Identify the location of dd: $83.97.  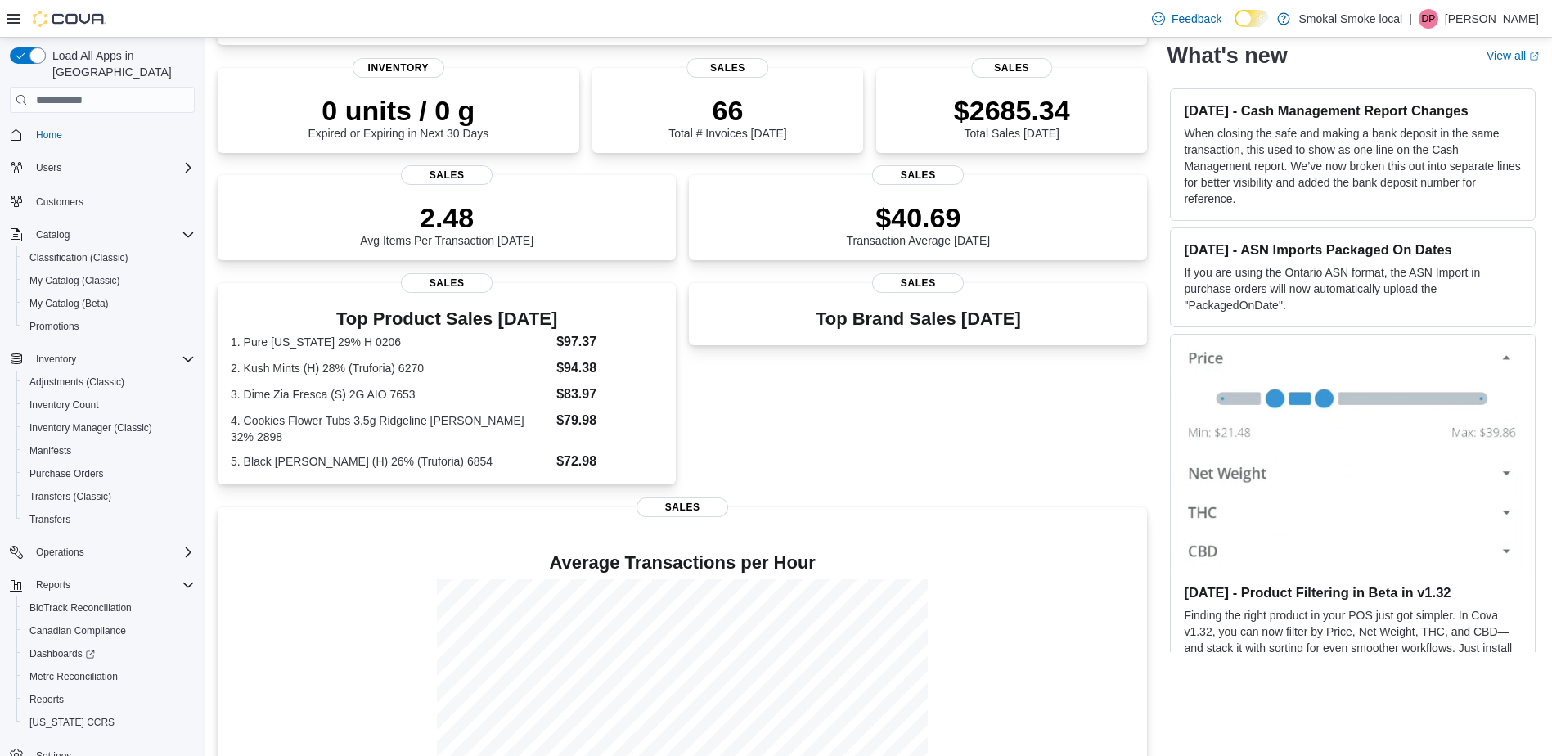
(610, 394).